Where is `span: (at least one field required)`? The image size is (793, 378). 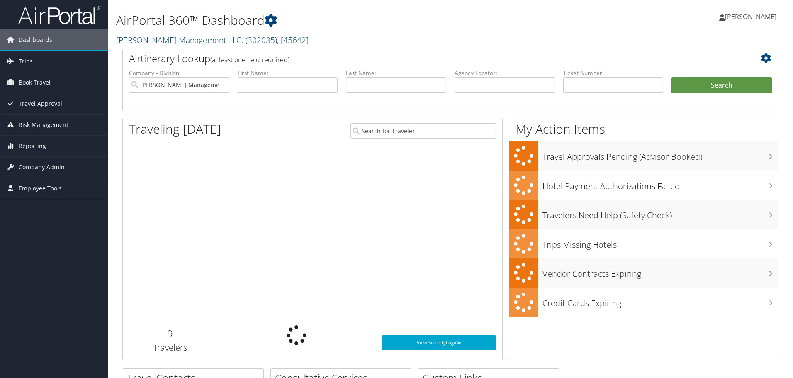 span: (at least one field required) is located at coordinates (250, 60).